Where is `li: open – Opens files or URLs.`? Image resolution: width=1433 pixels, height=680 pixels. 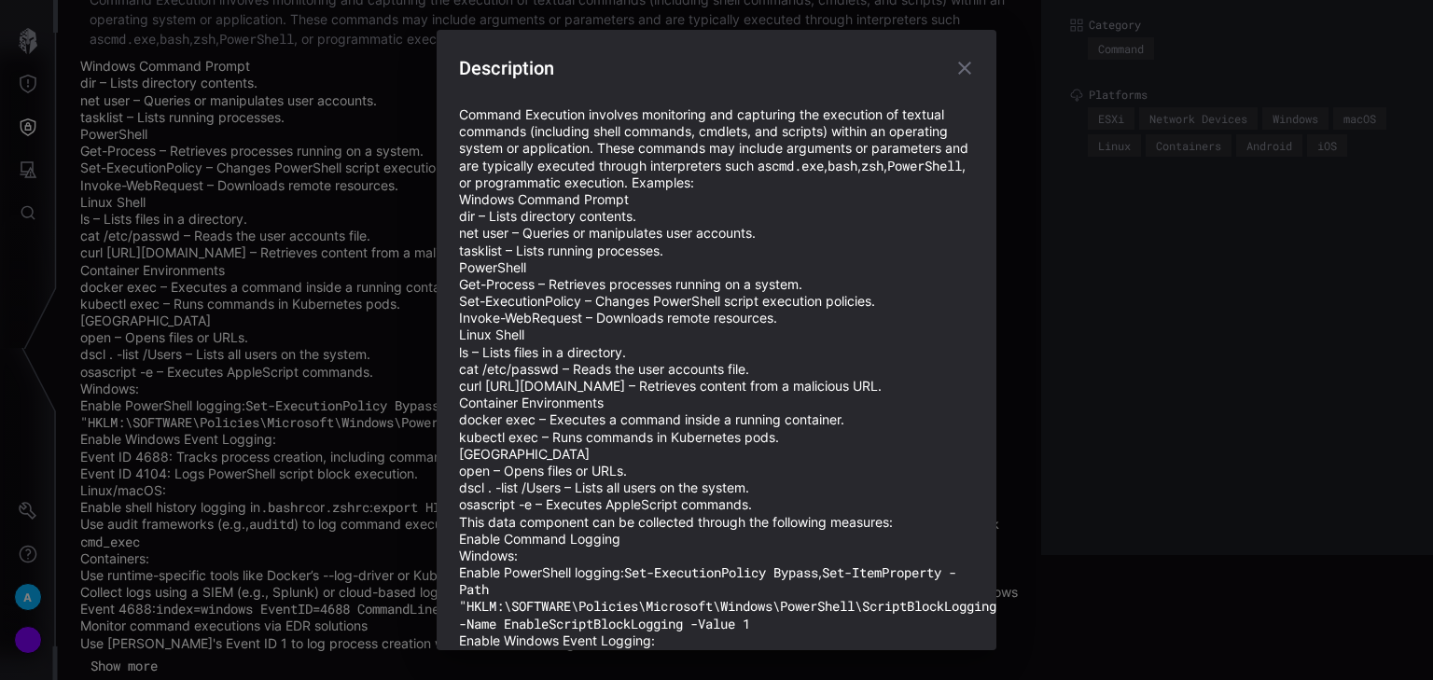
li: open – Opens files or URLs. is located at coordinates (716, 471).